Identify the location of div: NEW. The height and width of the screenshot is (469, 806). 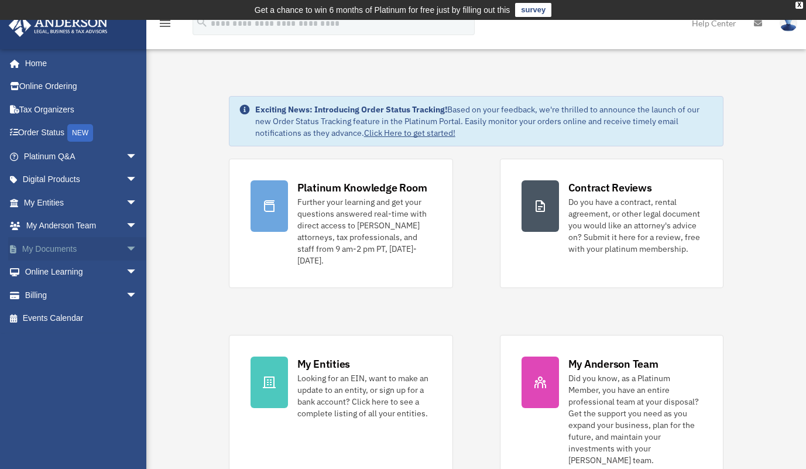
(80, 133).